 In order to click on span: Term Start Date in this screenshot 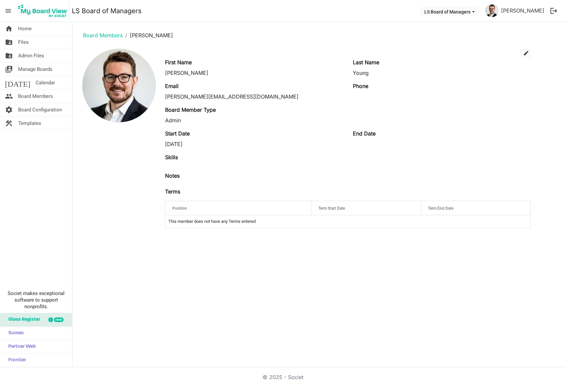, I will do `click(332, 208)`.